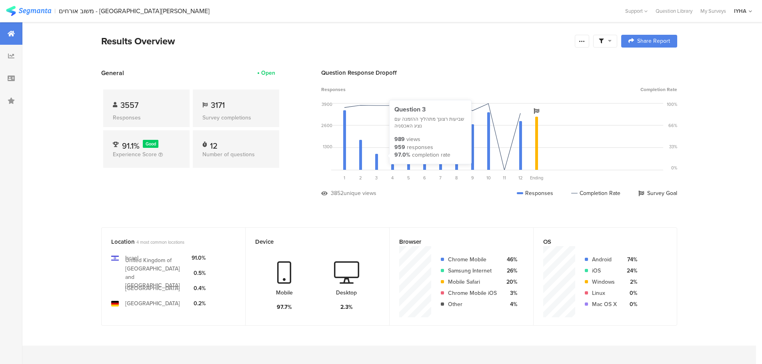  Describe the element at coordinates (510, 271) in the screenshot. I see `div: 26%` at that location.